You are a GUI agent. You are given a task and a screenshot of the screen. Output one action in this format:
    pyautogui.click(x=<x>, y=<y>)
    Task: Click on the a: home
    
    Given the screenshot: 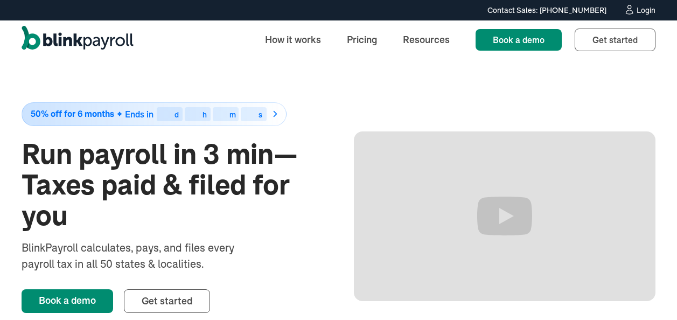 What is the action you would take?
    pyautogui.click(x=78, y=40)
    